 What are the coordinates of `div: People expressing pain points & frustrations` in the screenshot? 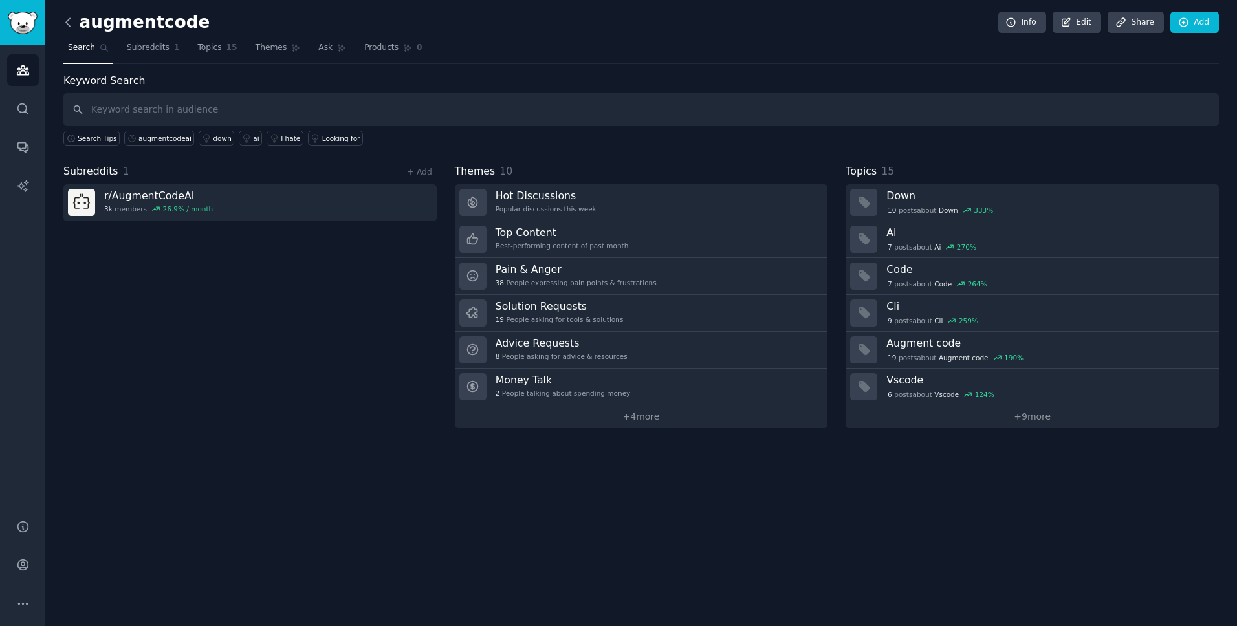 It's located at (576, 283).